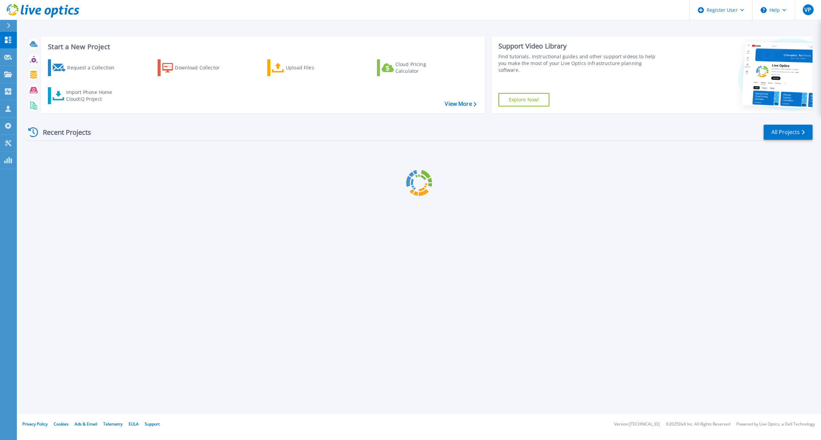 This screenshot has height=440, width=821. Describe the element at coordinates (92, 96) in the screenshot. I see `div: Import Phone Home CloudIQ Project` at that location.